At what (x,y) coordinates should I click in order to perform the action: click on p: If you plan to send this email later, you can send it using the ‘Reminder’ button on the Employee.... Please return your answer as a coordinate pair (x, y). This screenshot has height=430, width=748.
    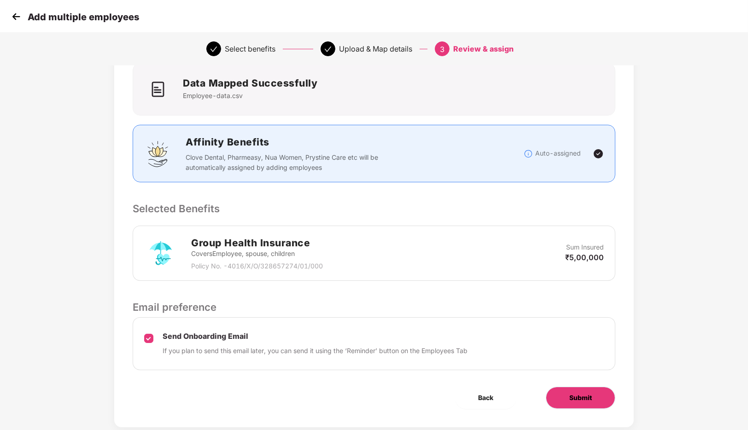
    Looking at the image, I should click on (315, 351).